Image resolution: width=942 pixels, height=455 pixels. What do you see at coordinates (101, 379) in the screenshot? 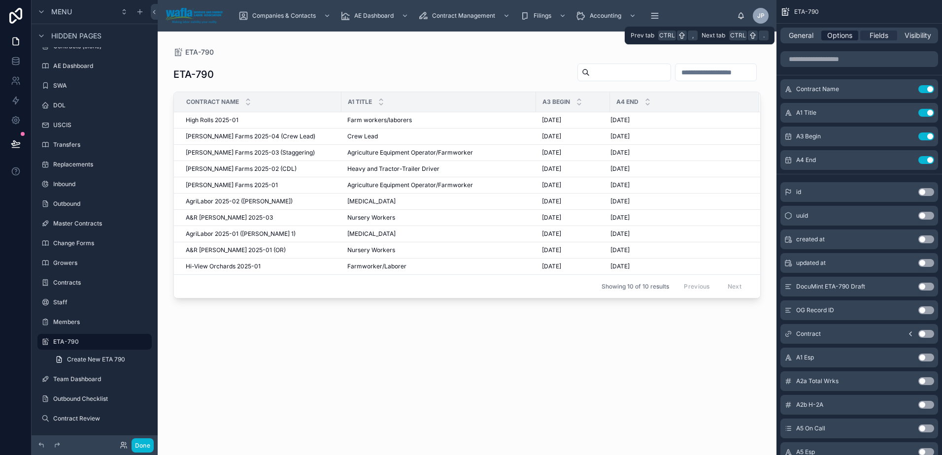
I see `label: Team Dashboard` at bounding box center [101, 379].